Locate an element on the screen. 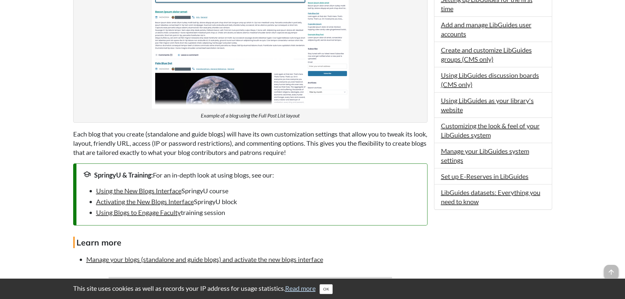  a: Create and customize LibGuides groups (CMS only) is located at coordinates (486, 54).